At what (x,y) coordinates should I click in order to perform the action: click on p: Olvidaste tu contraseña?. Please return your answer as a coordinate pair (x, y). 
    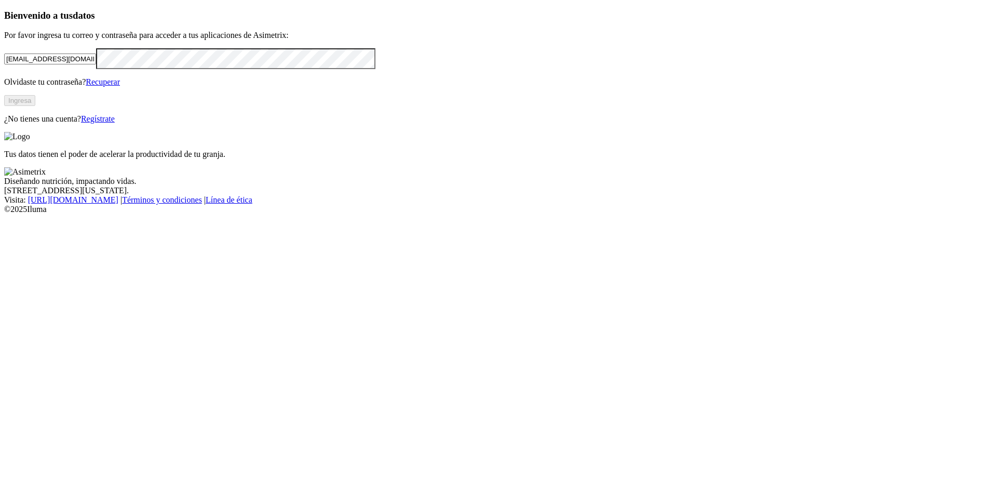
    Looking at the image, I should click on (499, 82).